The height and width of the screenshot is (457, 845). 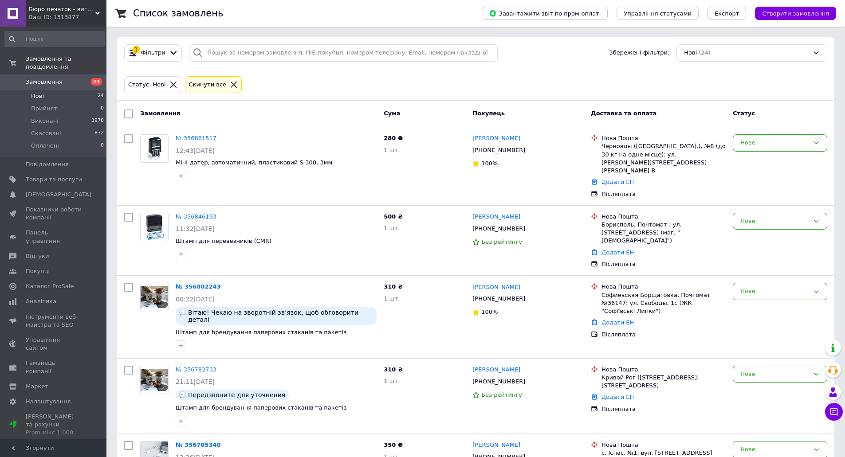 What do you see at coordinates (198, 445) in the screenshot?
I see `a: № 356705340` at bounding box center [198, 445].